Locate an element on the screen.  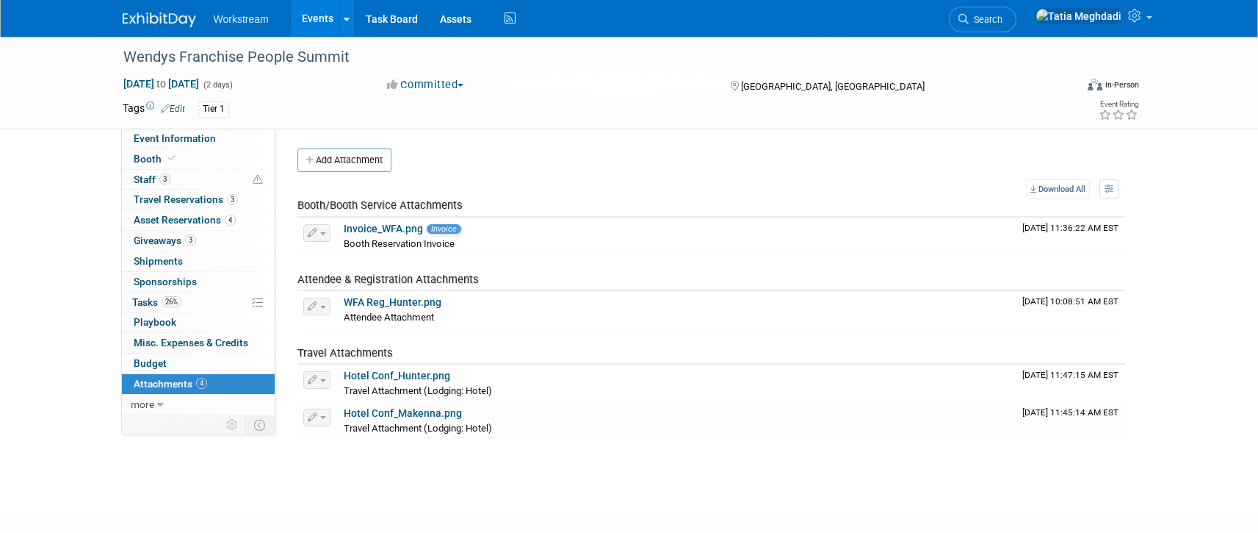
button: Committed is located at coordinates (425, 84).